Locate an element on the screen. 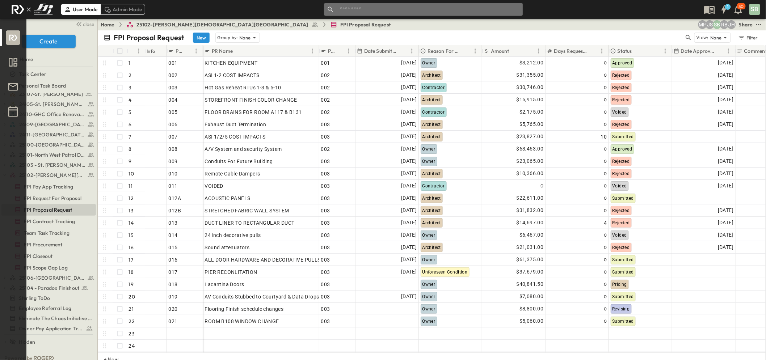 The height and width of the screenshot is (360, 766). div: Eliminate The Chaos Initiative Trackertest is located at coordinates (49, 319).